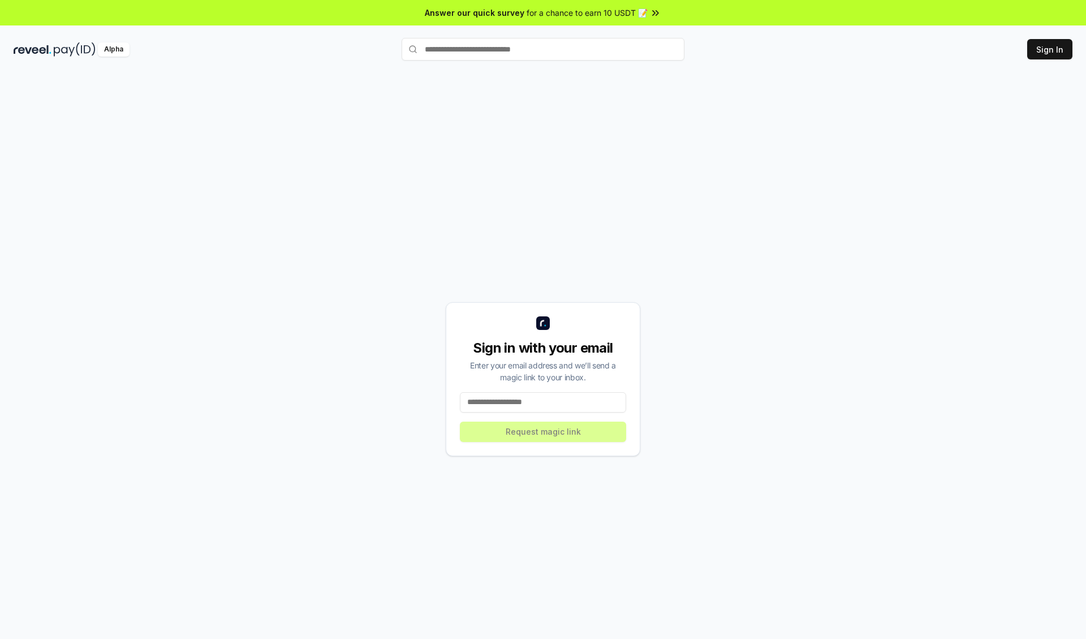  Describe the element at coordinates (114, 49) in the screenshot. I see `div: Alpha` at that location.